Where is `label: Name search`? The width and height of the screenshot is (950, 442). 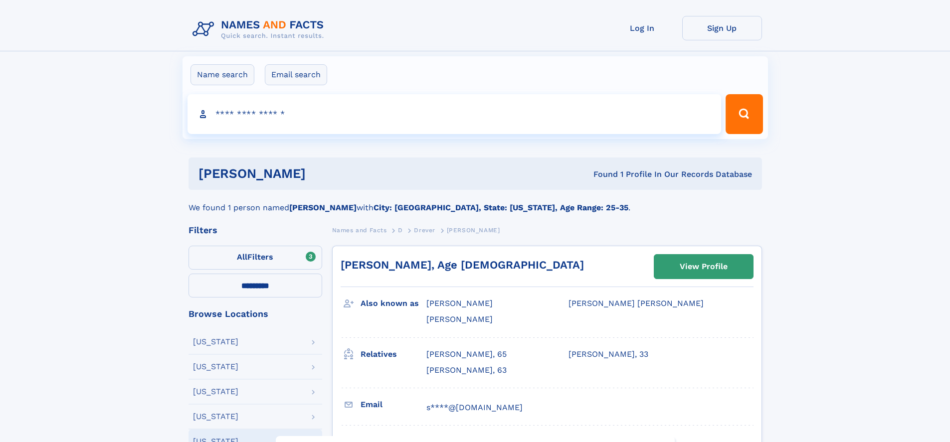 label: Name search is located at coordinates (222, 75).